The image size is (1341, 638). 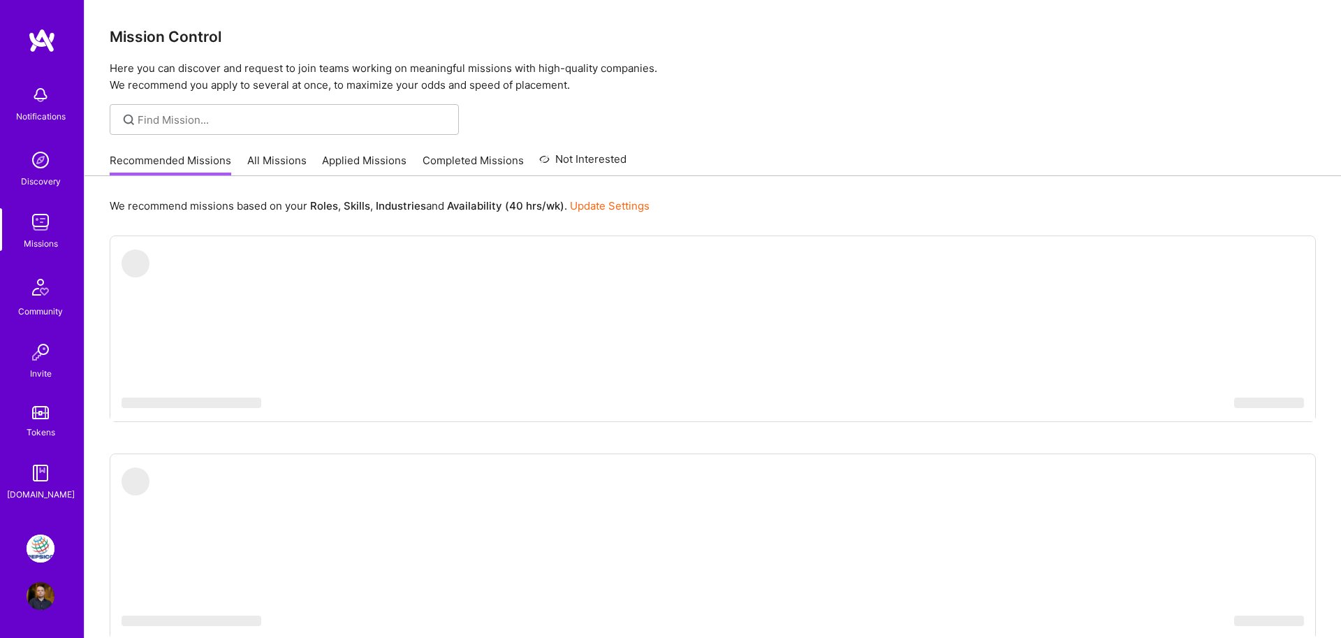 I want to click on div: Tokens, so click(x=41, y=432).